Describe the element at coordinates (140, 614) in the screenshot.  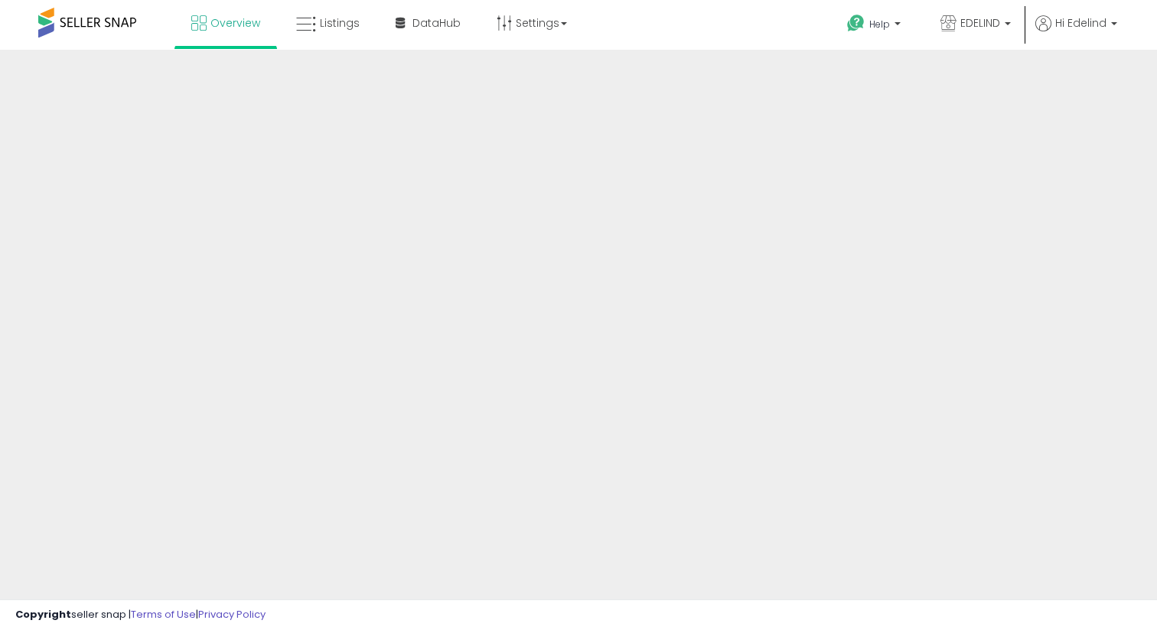
I see `div: seller snap | |` at that location.